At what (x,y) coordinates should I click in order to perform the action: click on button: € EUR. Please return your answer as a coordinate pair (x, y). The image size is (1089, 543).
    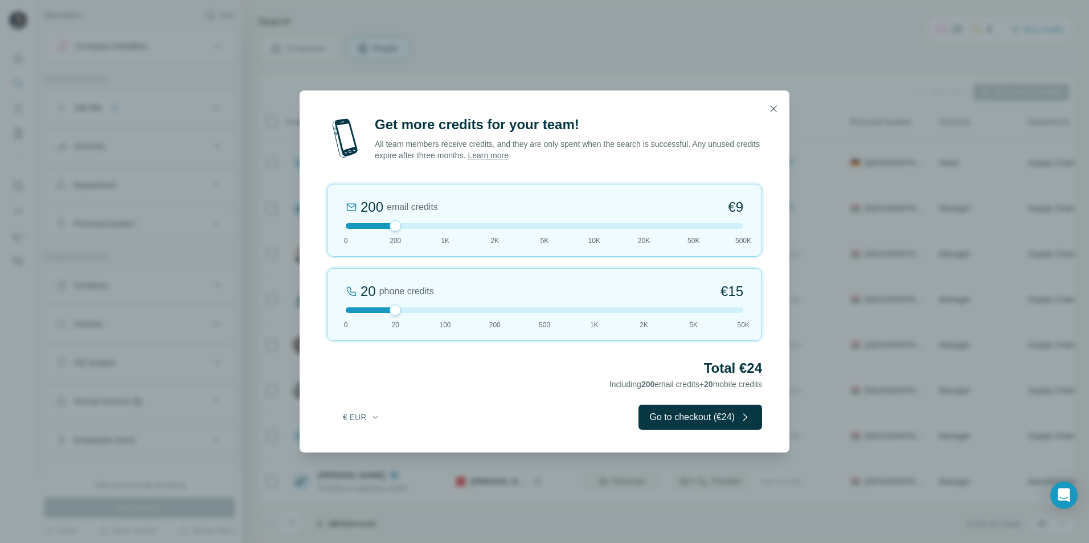
    Looking at the image, I should click on (361, 418).